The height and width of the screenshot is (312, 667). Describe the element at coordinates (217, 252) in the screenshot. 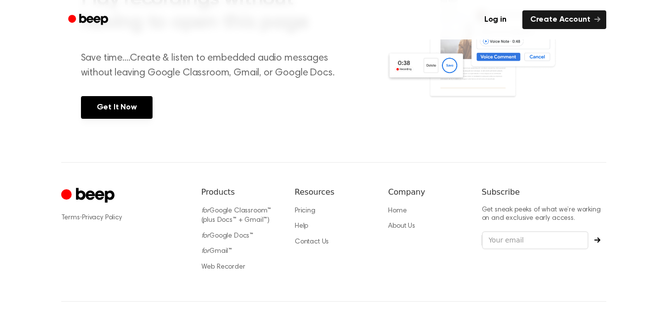

I see `a: forGmail™` at that location.